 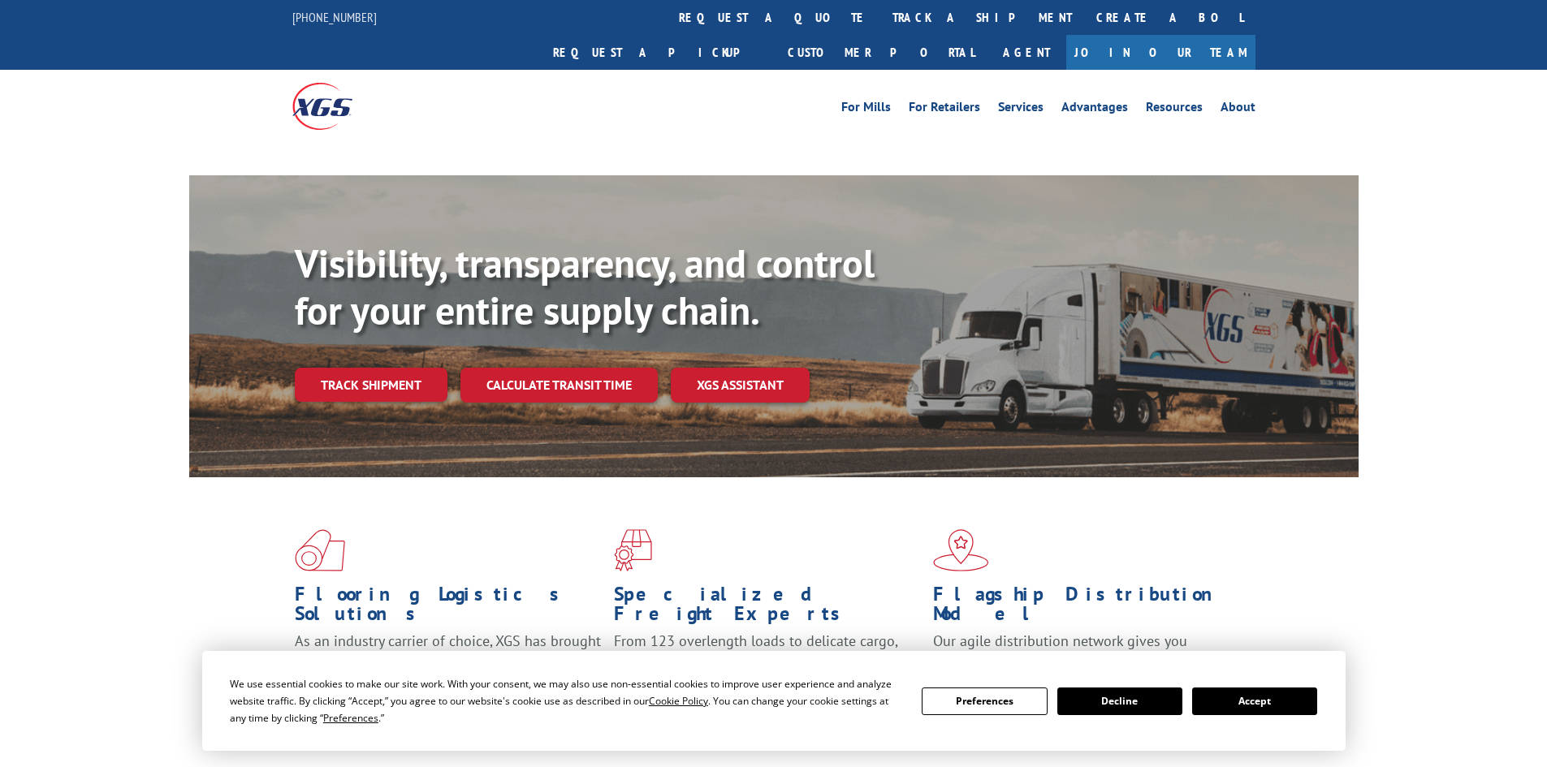 What do you see at coordinates (984, 702) in the screenshot?
I see `button: Preferences` at bounding box center [984, 702].